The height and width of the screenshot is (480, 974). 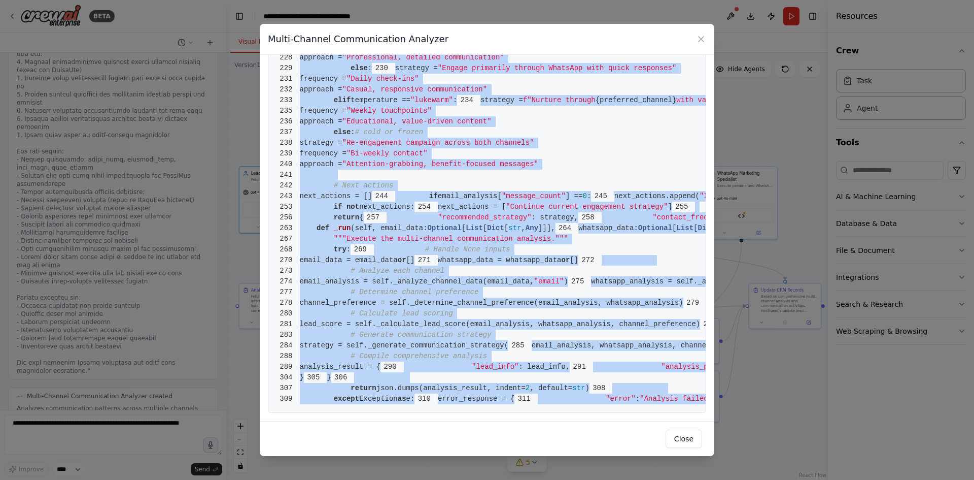 What do you see at coordinates (288, 228) in the screenshot?
I see `span: 263` at bounding box center [288, 228].